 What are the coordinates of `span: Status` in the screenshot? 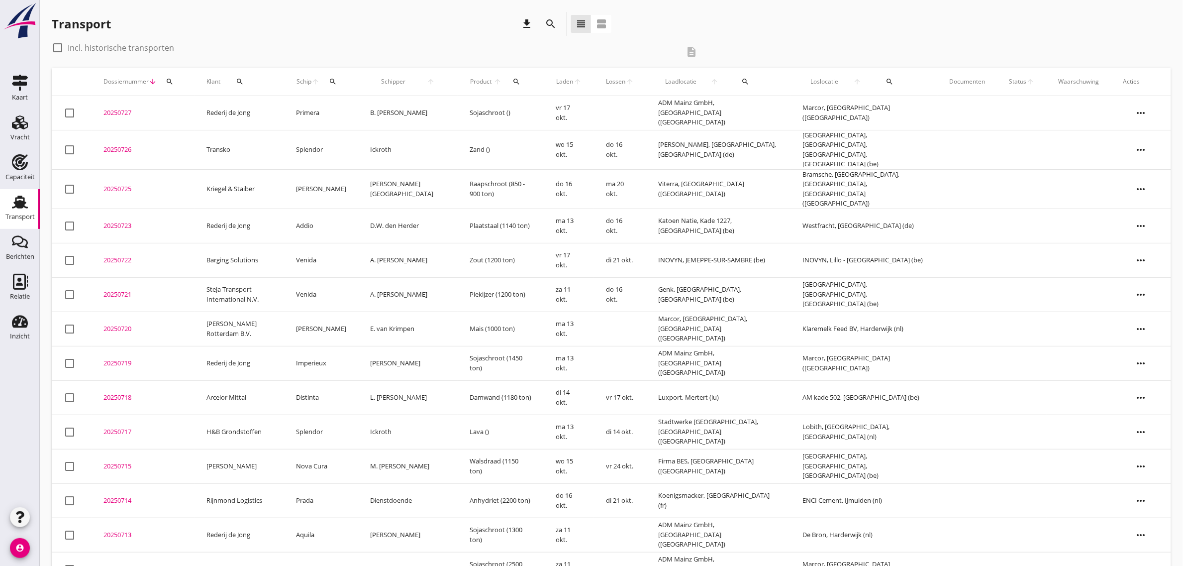 It's located at (1018, 82).